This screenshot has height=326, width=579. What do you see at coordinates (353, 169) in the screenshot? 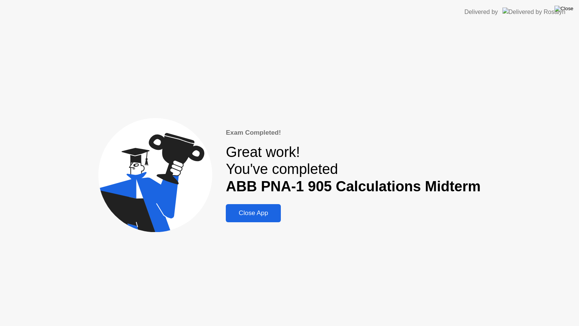
I see `div: Great work! You've completed` at bounding box center [353, 169].